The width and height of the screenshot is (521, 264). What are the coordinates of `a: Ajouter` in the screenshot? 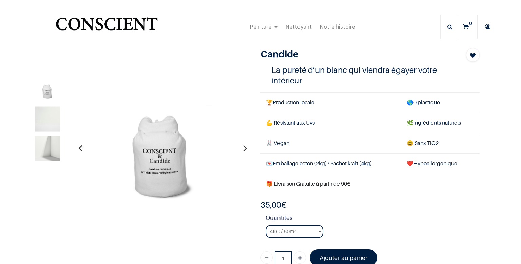 It's located at (300, 258).